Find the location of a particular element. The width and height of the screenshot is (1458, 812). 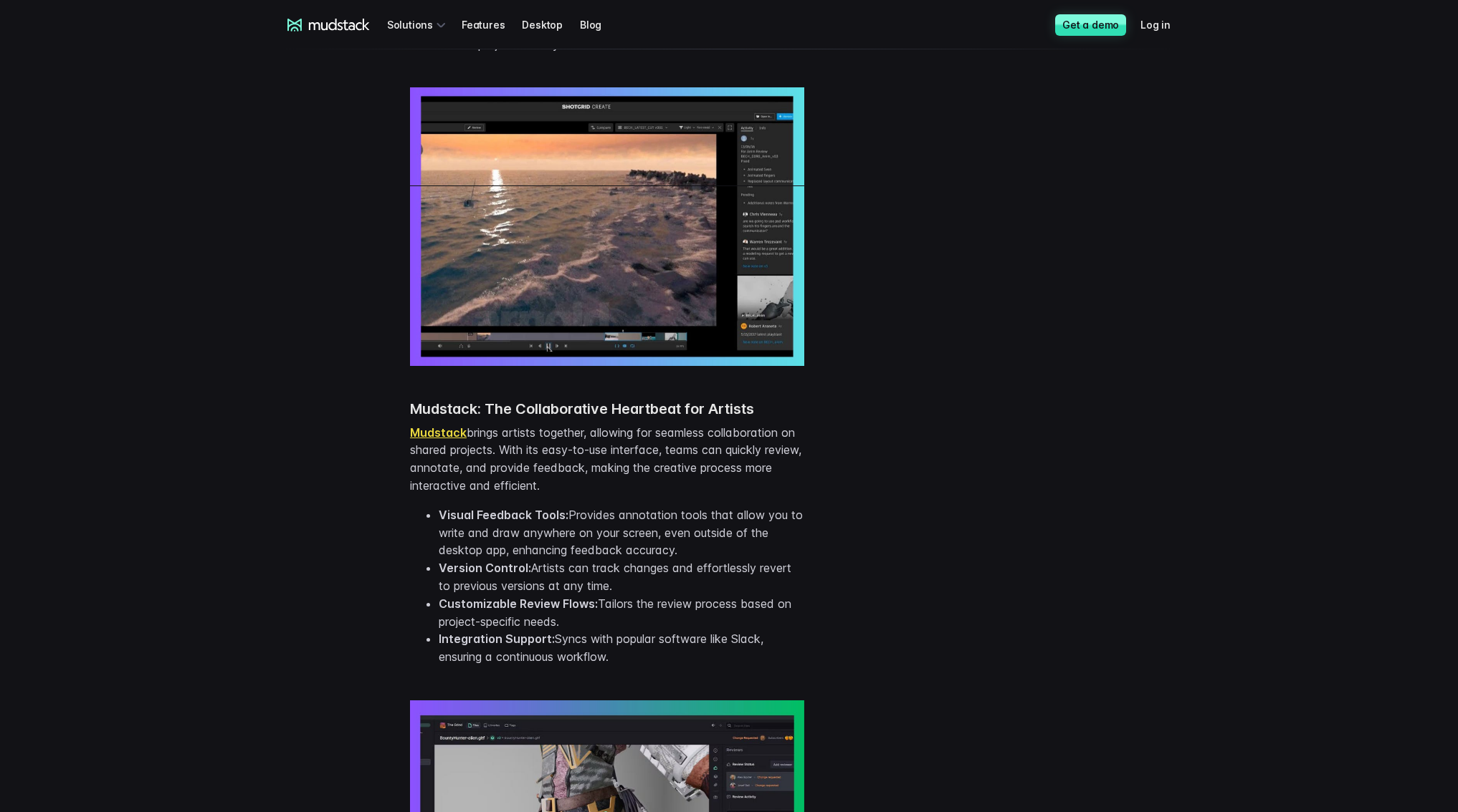

a: Features is located at coordinates (491, 25).